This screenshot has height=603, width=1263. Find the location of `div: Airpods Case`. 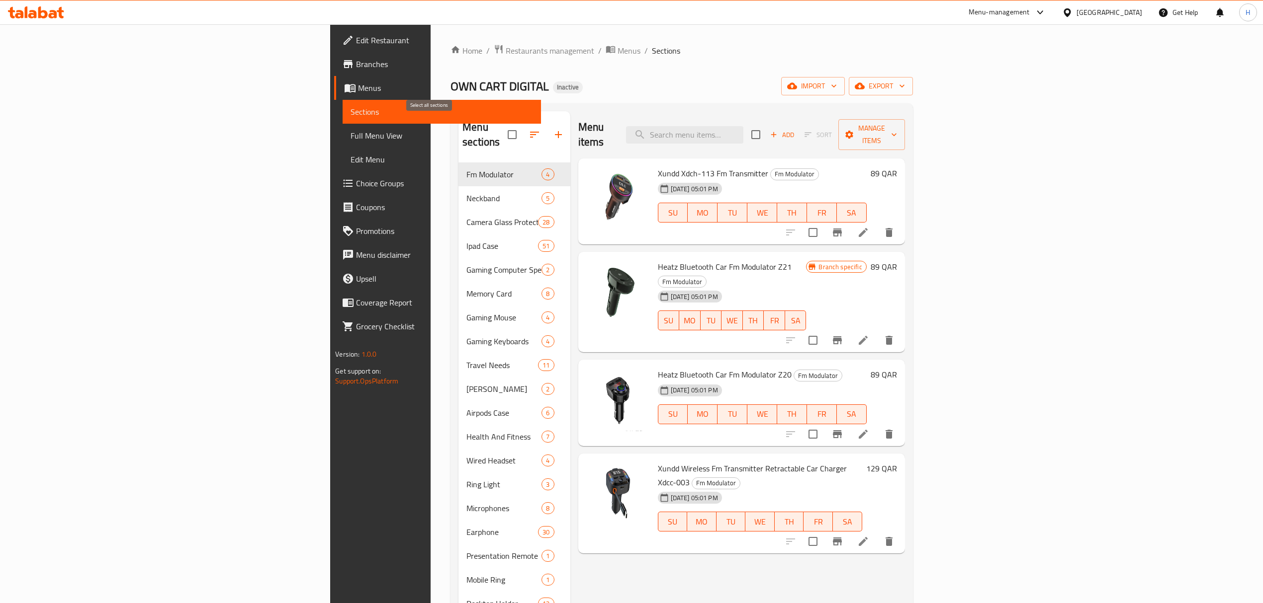

div: Airpods Case is located at coordinates (504, 413).